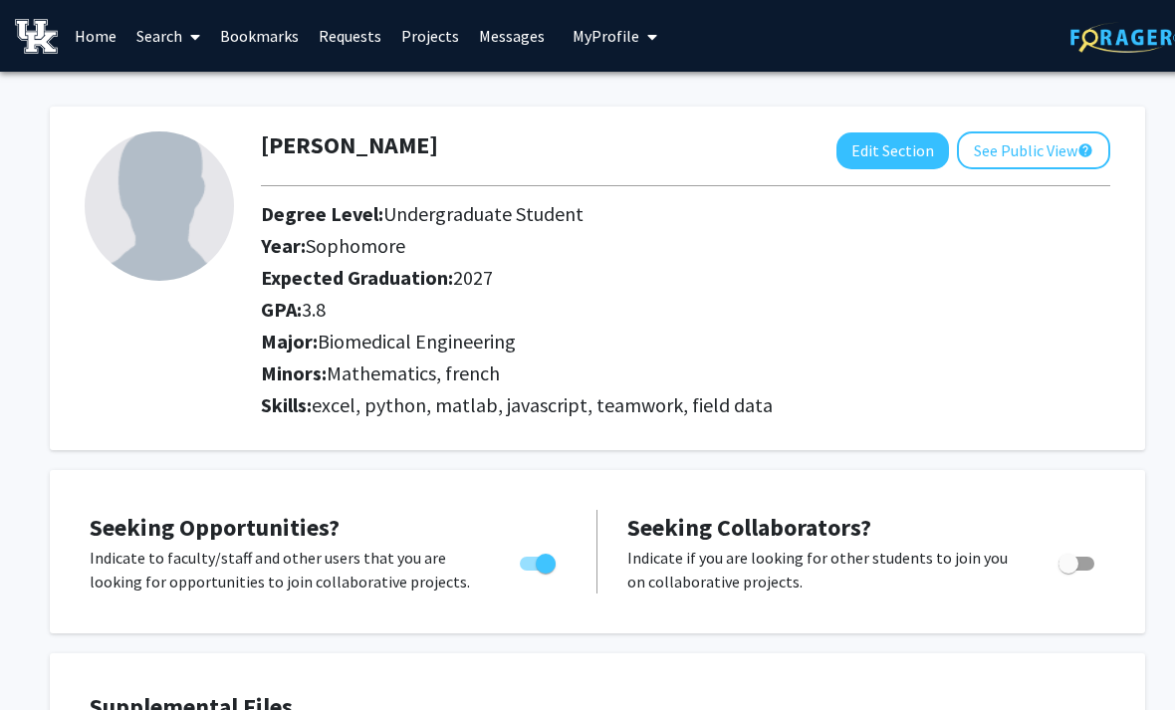 The height and width of the screenshot is (710, 1175). What do you see at coordinates (685, 405) in the screenshot?
I see `h2: Skills:` at bounding box center [685, 405].